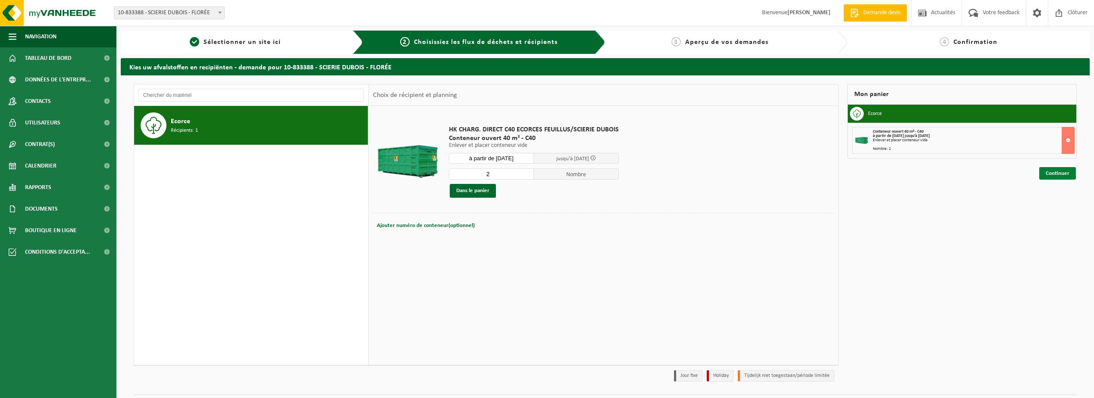 Image resolution: width=1094 pixels, height=398 pixels. Describe the element at coordinates (38, 188) in the screenshot. I see `span: Rapports` at that location.